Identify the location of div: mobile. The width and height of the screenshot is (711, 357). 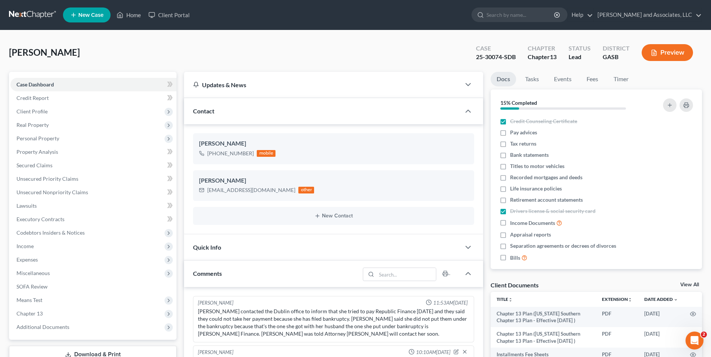
(266, 154).